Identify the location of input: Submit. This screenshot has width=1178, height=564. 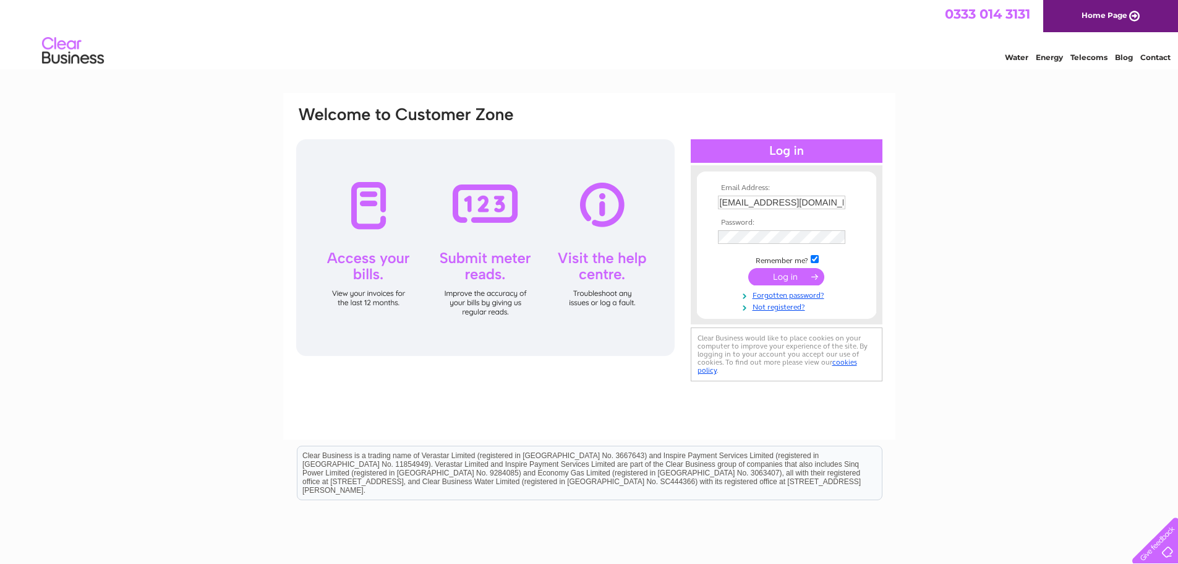
(786, 276).